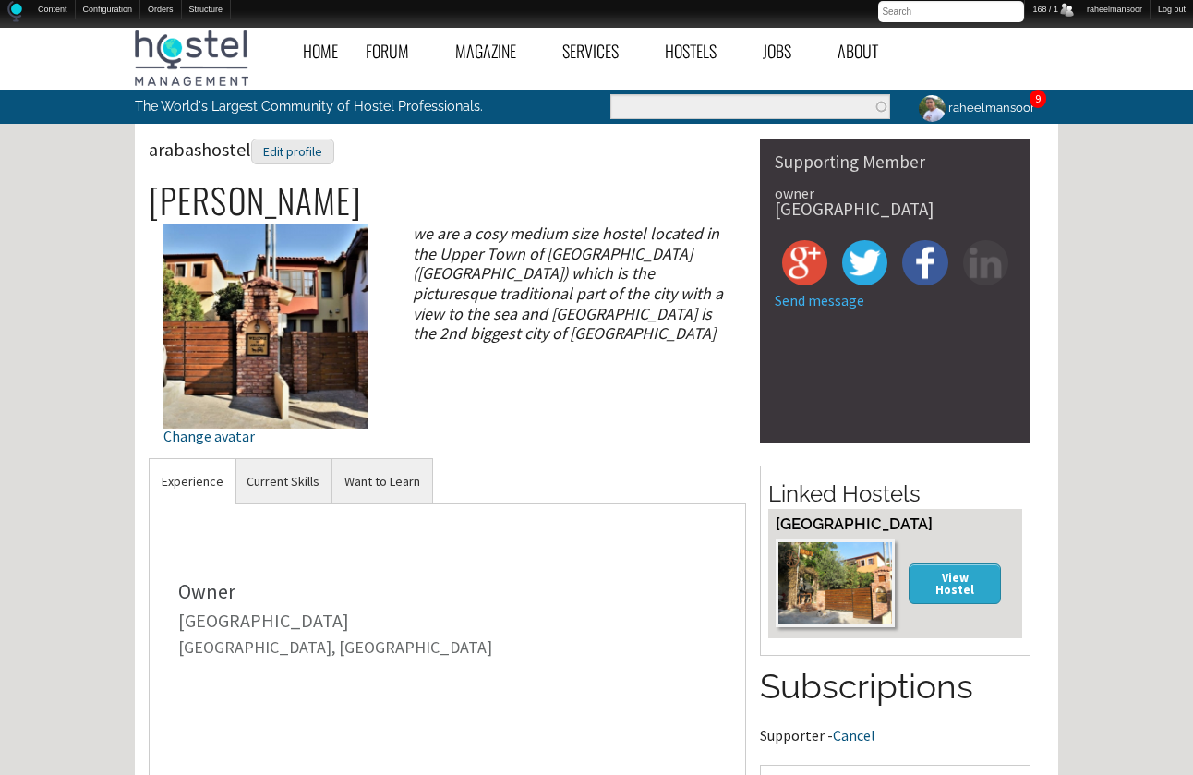 Image resolution: width=1193 pixels, height=775 pixels. Describe the element at coordinates (750, 106) in the screenshot. I see `input: Enter the terms you wish to search for.` at that location.